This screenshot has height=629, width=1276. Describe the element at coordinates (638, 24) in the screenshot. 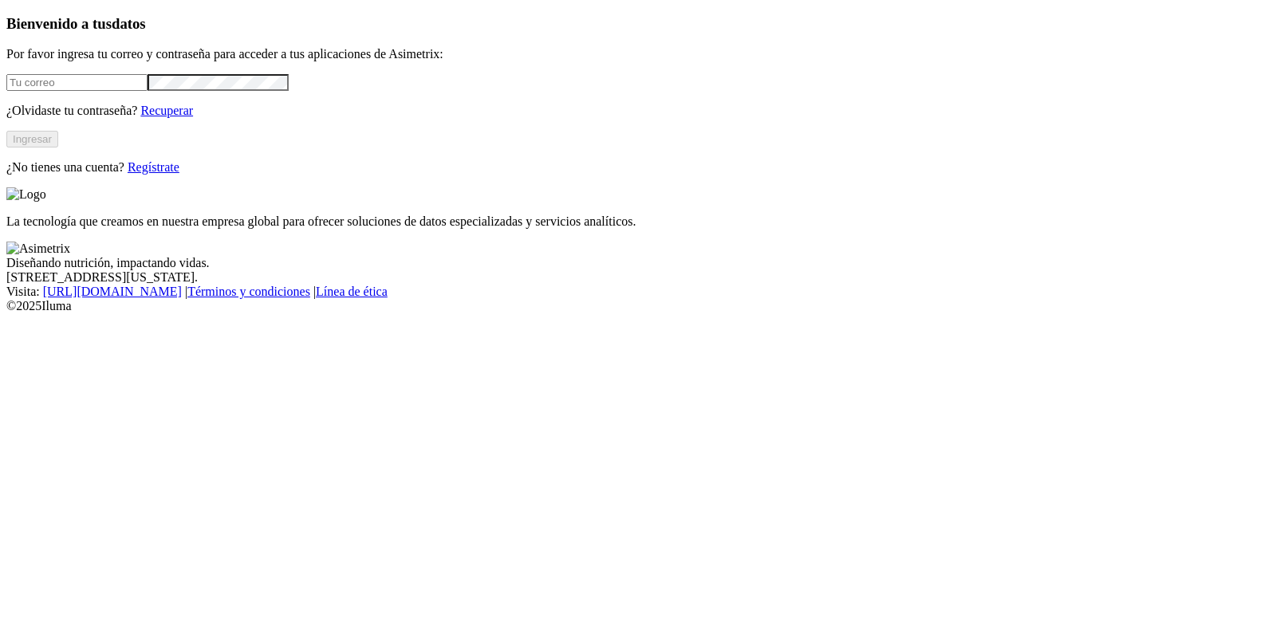

I see `h3: Bienvenido a tus` at that location.